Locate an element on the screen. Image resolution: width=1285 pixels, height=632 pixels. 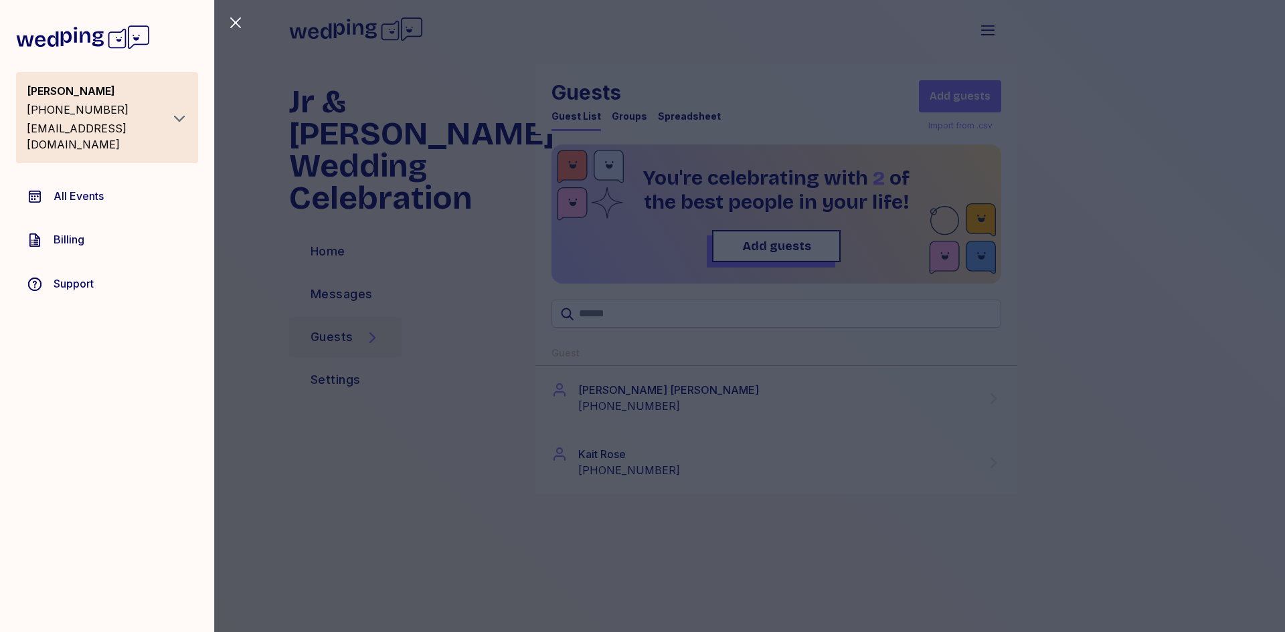
span: Support is located at coordinates (74, 284).